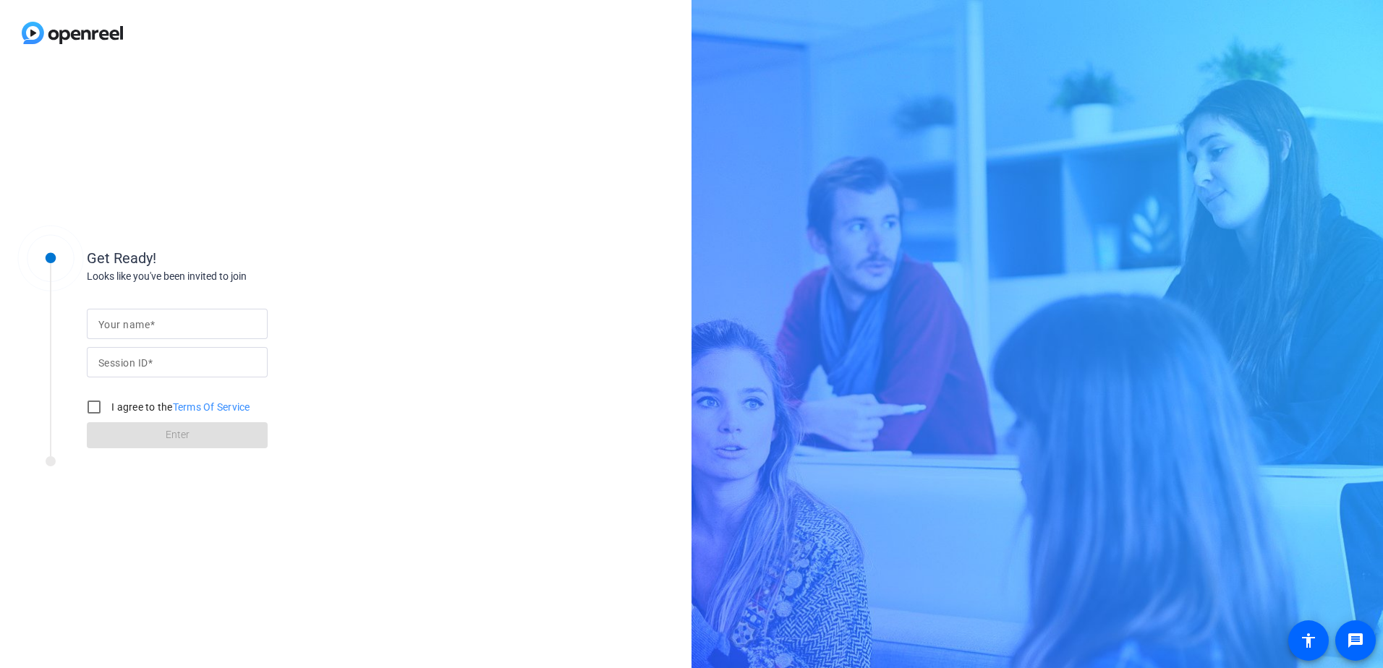 This screenshot has height=668, width=1383. Describe the element at coordinates (231, 258) in the screenshot. I see `div: Get Ready!` at that location.